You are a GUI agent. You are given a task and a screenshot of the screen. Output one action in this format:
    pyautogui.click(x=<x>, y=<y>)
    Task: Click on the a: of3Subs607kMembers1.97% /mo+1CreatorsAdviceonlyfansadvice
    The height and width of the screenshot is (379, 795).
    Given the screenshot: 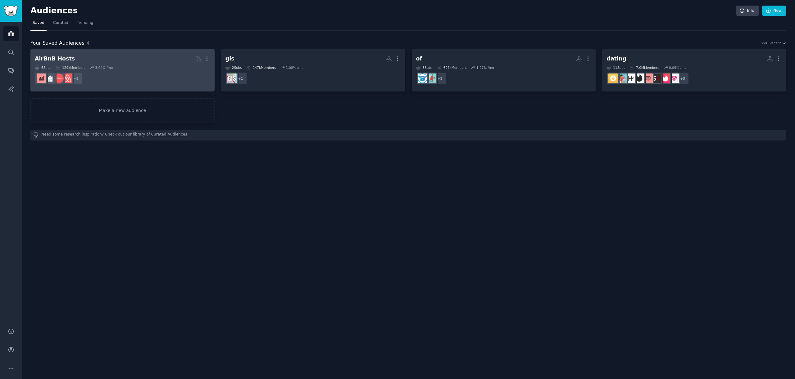 What is the action you would take?
    pyautogui.click(x=504, y=70)
    